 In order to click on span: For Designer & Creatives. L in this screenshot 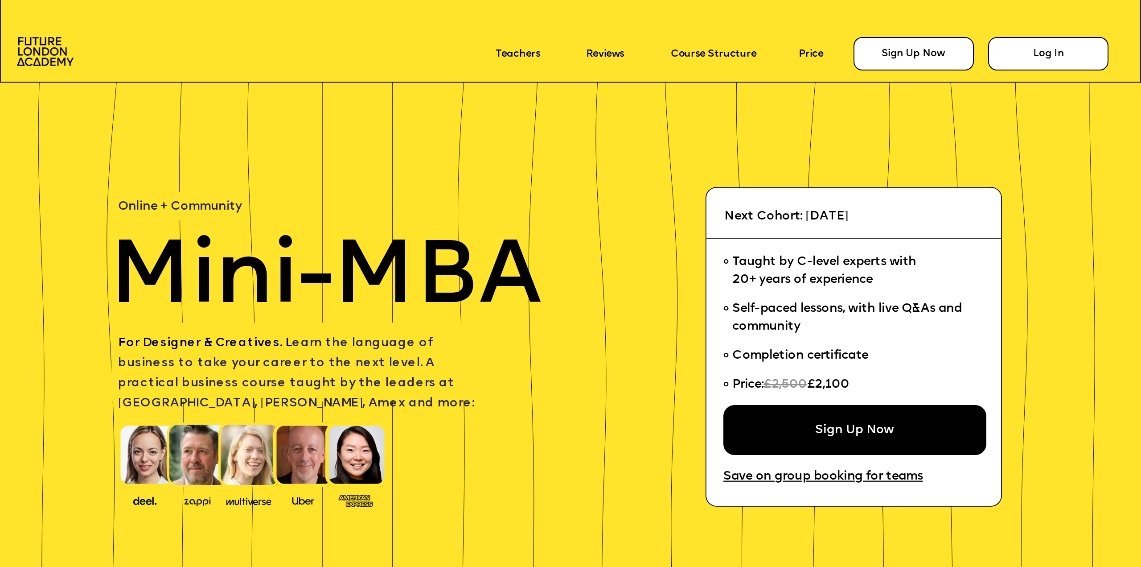, I will do `click(205, 343)`.